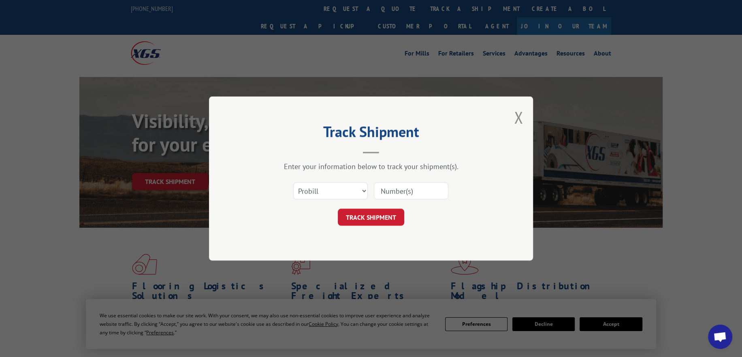 Image resolution: width=742 pixels, height=357 pixels. What do you see at coordinates (720, 337) in the screenshot?
I see `div: Open chat` at bounding box center [720, 337].